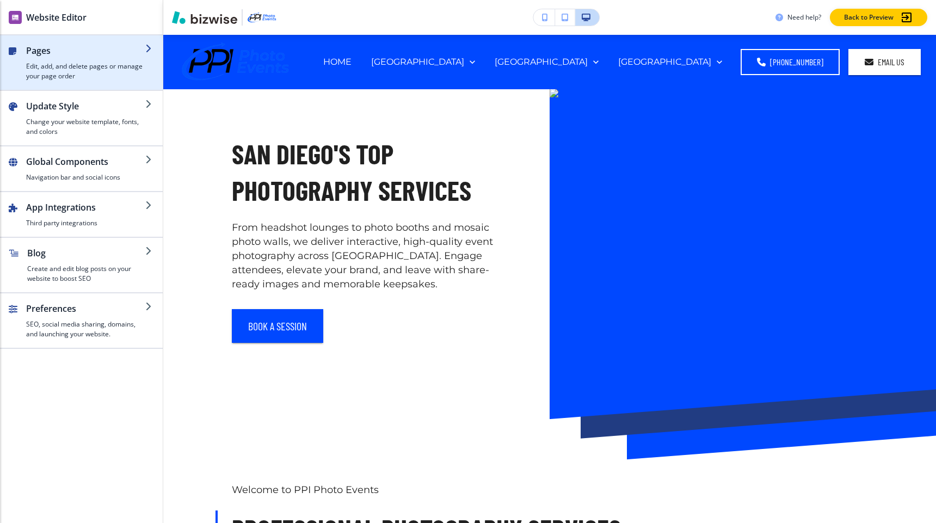 The height and width of the screenshot is (523, 936). I want to click on img: editor icon, so click(15, 17).